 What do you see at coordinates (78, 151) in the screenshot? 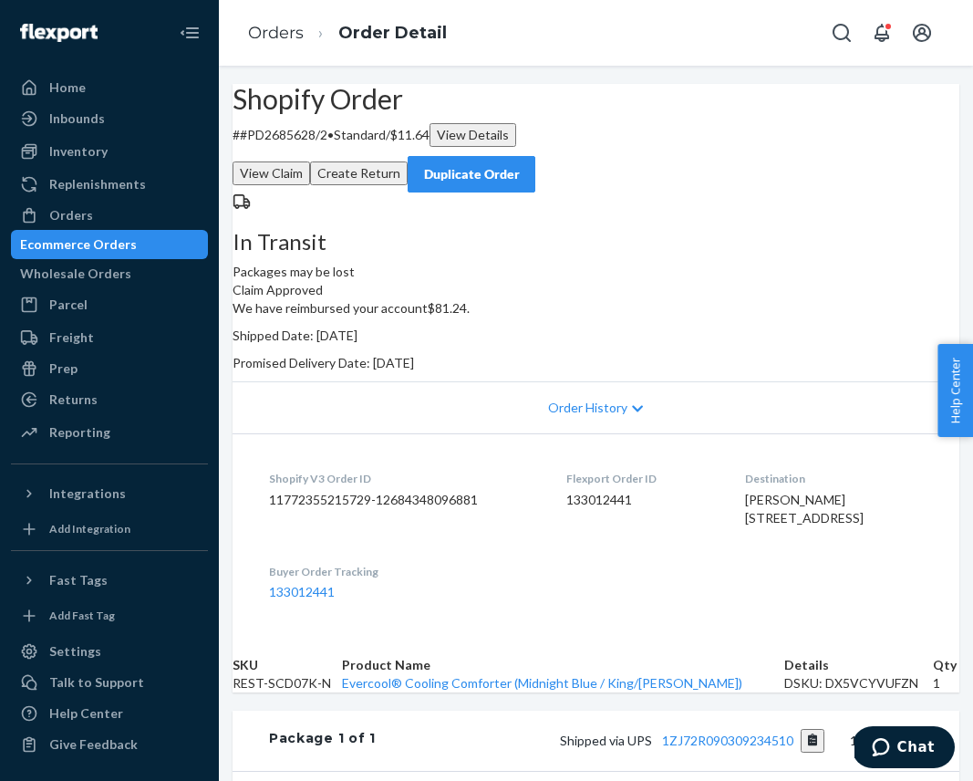
I see `div: Inventory` at bounding box center [78, 151].